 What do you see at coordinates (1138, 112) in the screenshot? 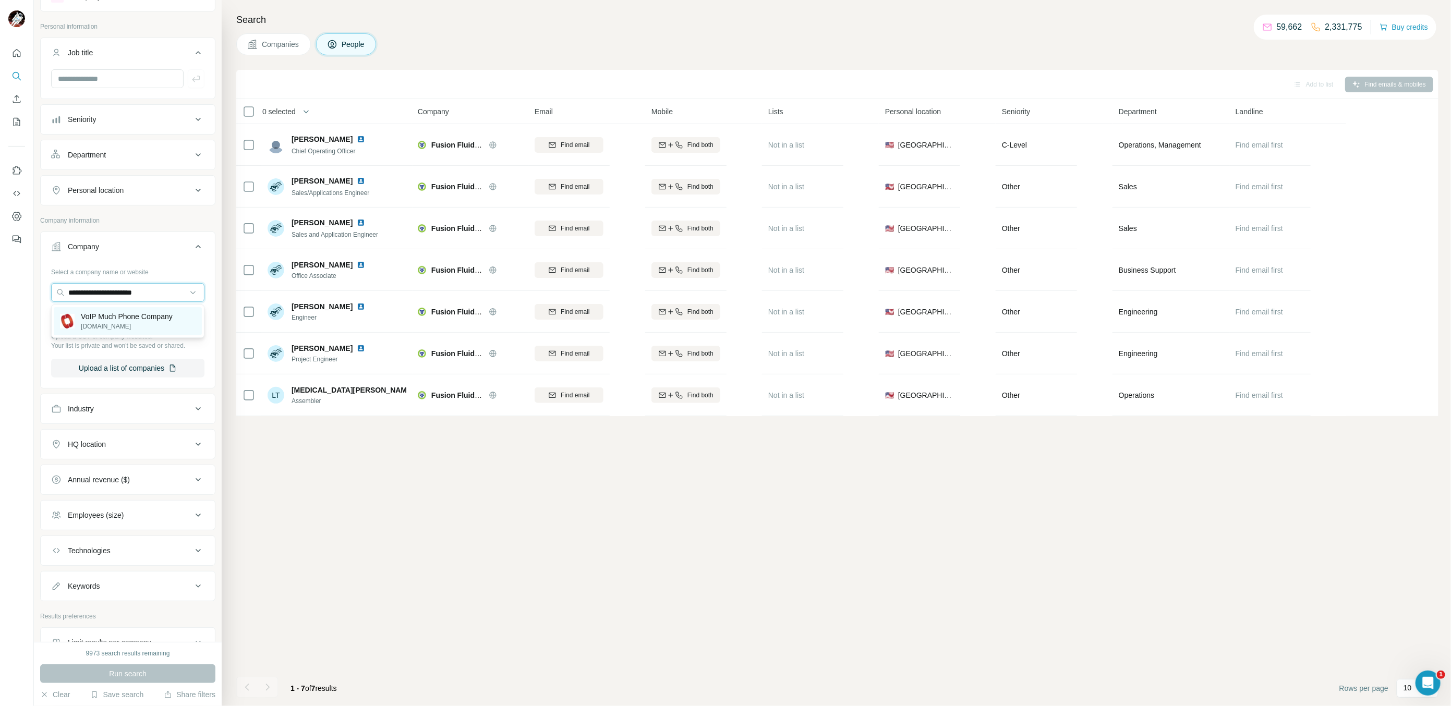
I see `span: Department` at bounding box center [1138, 112].